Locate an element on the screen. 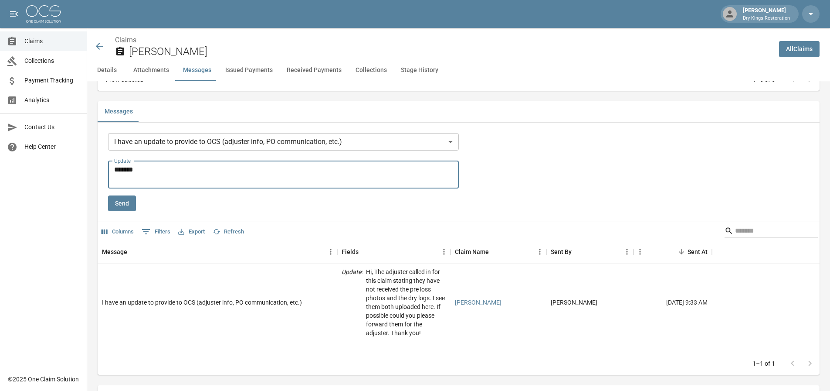 This screenshot has height=391, width=830. p: Dry Kings Restoration is located at coordinates (767, 18).